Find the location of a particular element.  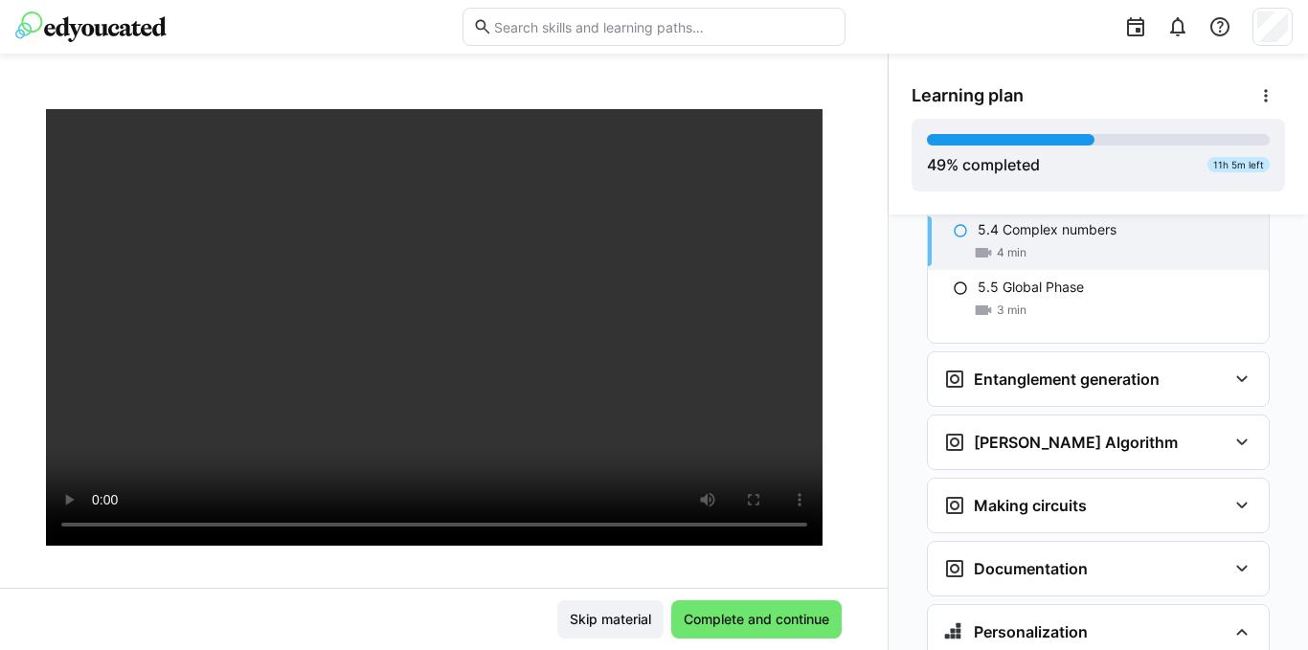

div: % completed is located at coordinates (983, 165).